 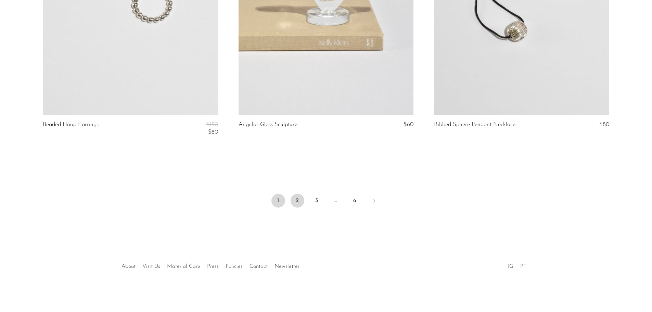 What do you see at coordinates (374, 201) in the screenshot?
I see `a: Next` at bounding box center [374, 201].